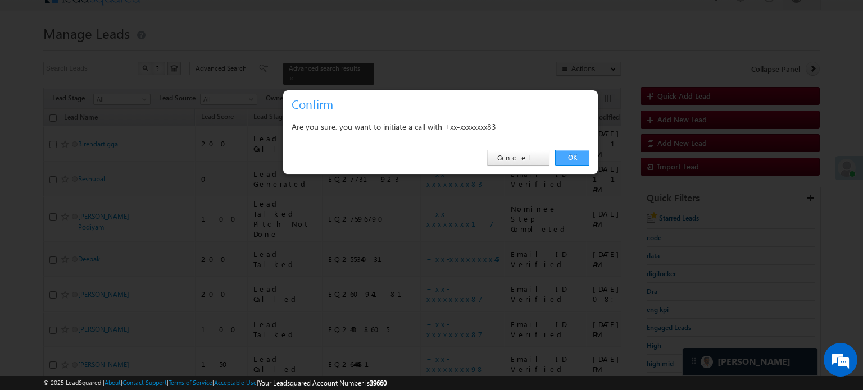 This screenshot has height=390, width=863. What do you see at coordinates (190, 383) in the screenshot?
I see `a: Terms of Service` at bounding box center [190, 383].